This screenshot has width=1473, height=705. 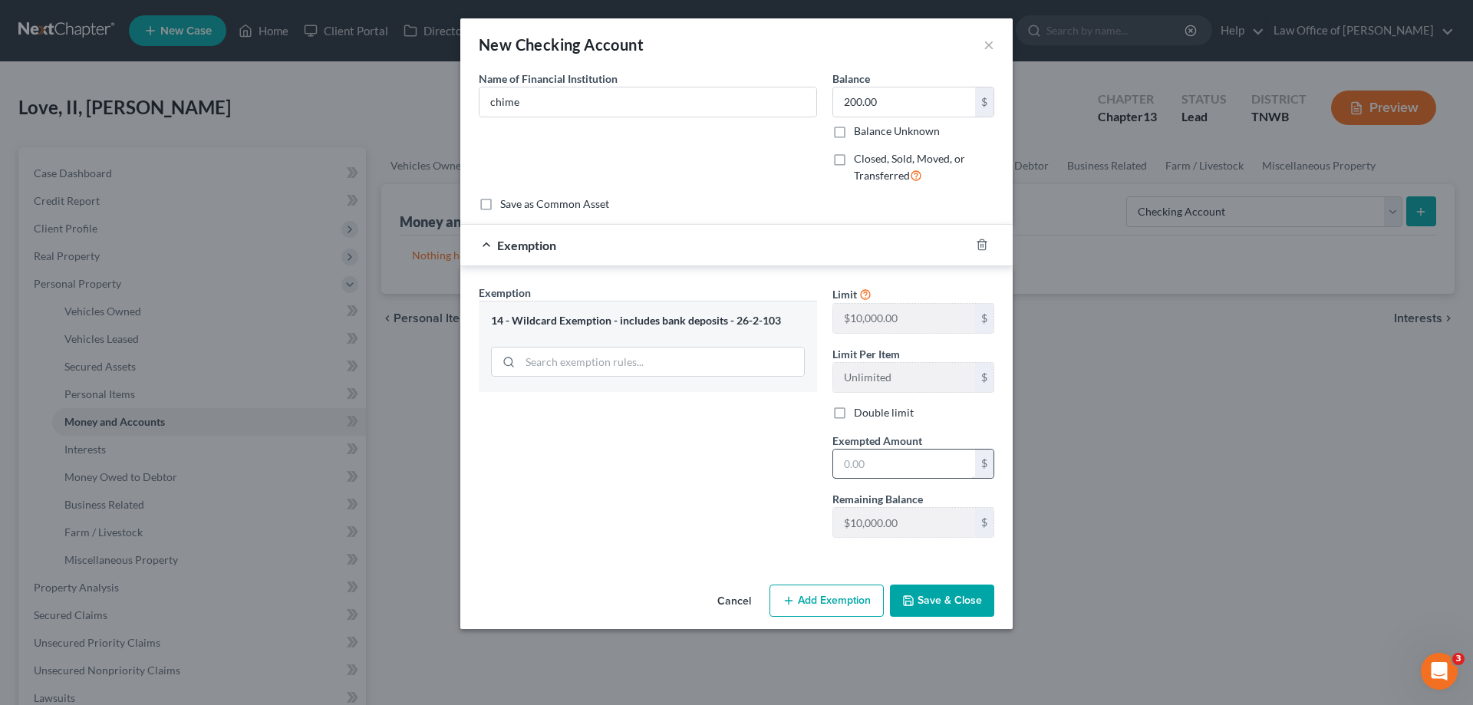 I want to click on span: 3, so click(x=1459, y=659).